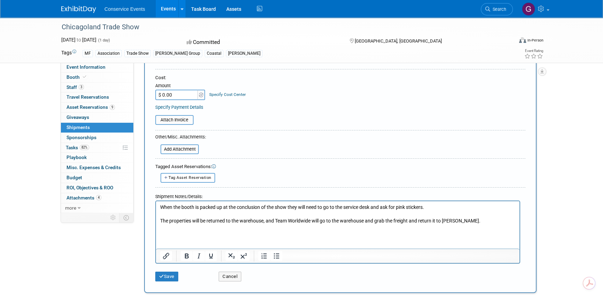 This screenshot has width=603, height=302. What do you see at coordinates (232, 256) in the screenshot?
I see `button: Subscript` at bounding box center [232, 256].